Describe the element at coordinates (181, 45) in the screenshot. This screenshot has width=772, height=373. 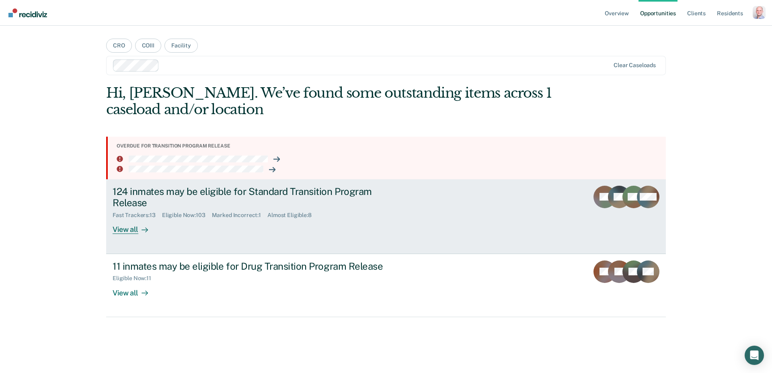
I see `button: Facility` at that location.